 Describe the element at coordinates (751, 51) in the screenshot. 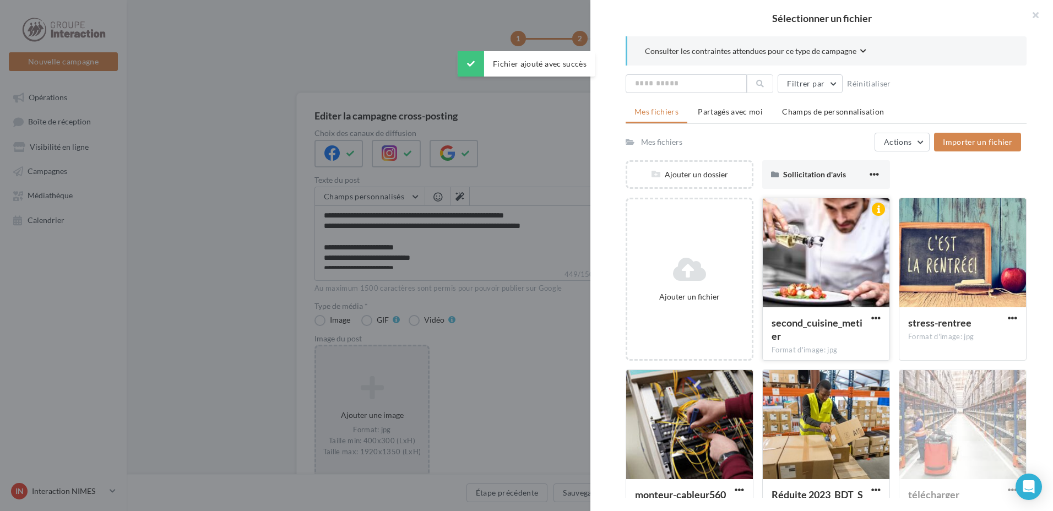

I see `span: Consulter les contraintes attendues pour ce type de campagne` at that location.